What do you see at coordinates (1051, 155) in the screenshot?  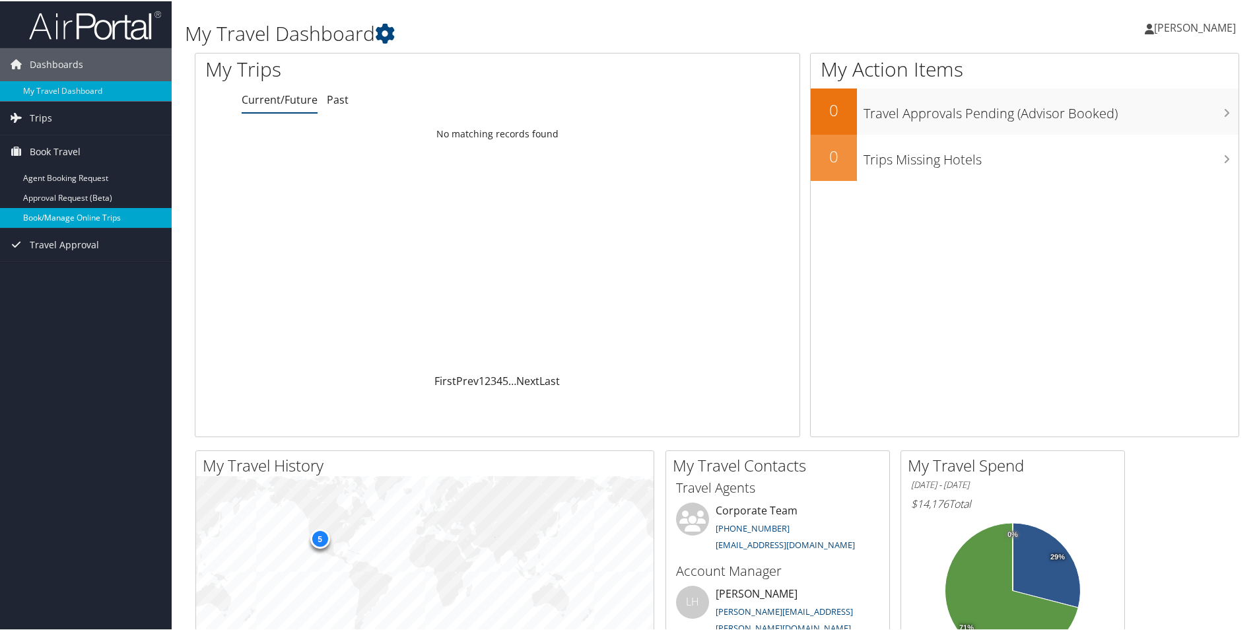 I see `h3: Trips Missing Hotels` at bounding box center [1051, 155].